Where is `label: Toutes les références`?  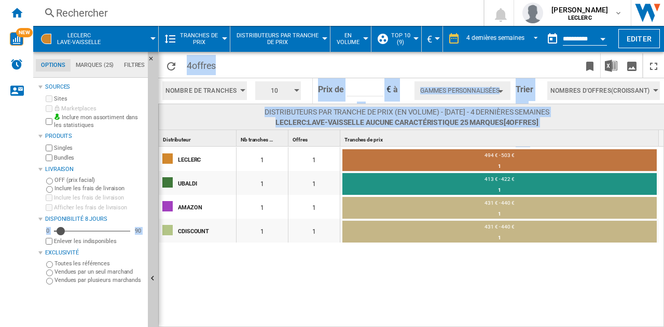
label: Toutes les références is located at coordinates (99, 264).